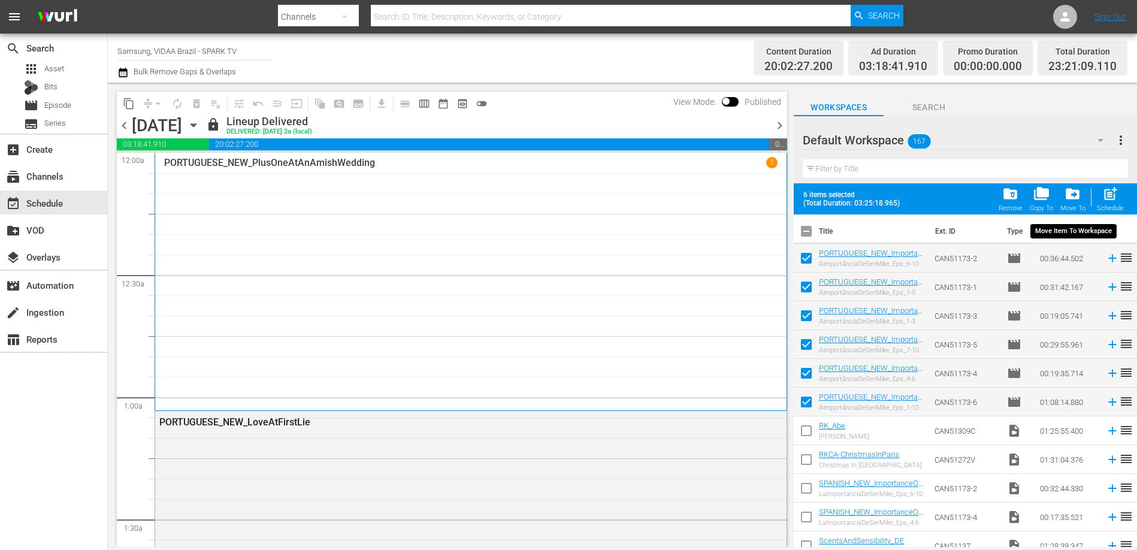 The image size is (1137, 550). I want to click on div: Content Duration, so click(799, 52).